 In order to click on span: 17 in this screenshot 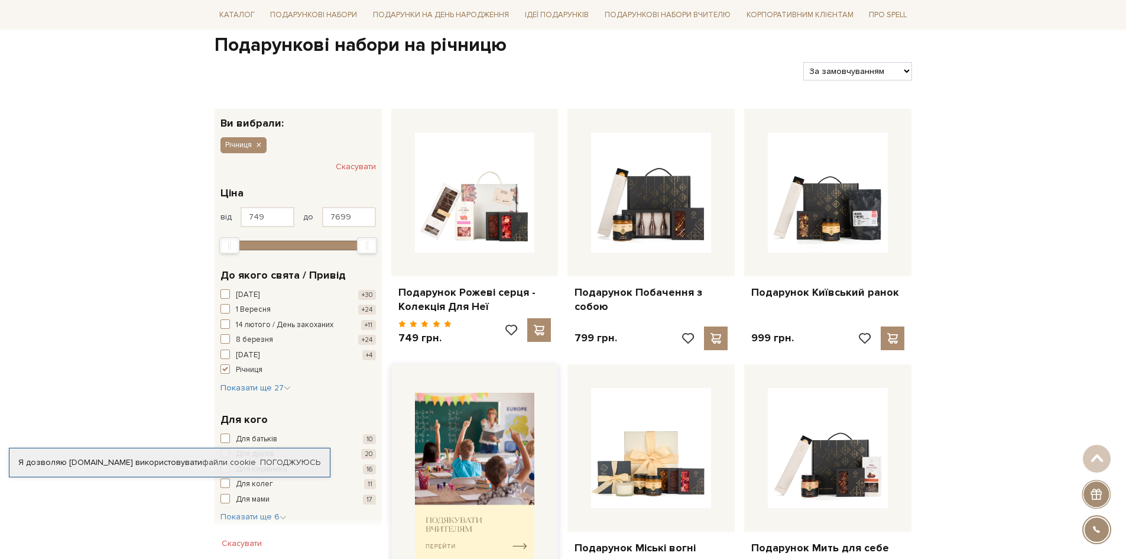, I will do `click(369, 499)`.